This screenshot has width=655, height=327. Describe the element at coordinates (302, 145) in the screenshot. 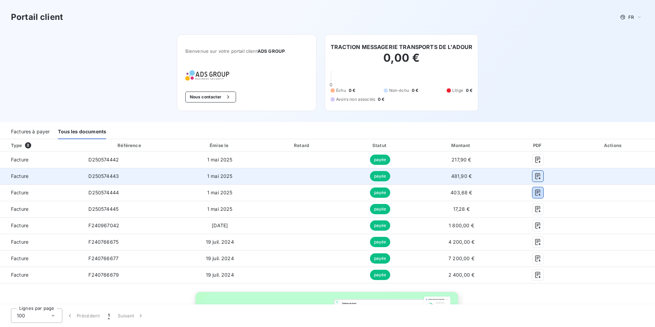

I see `div: Retard` at that location.